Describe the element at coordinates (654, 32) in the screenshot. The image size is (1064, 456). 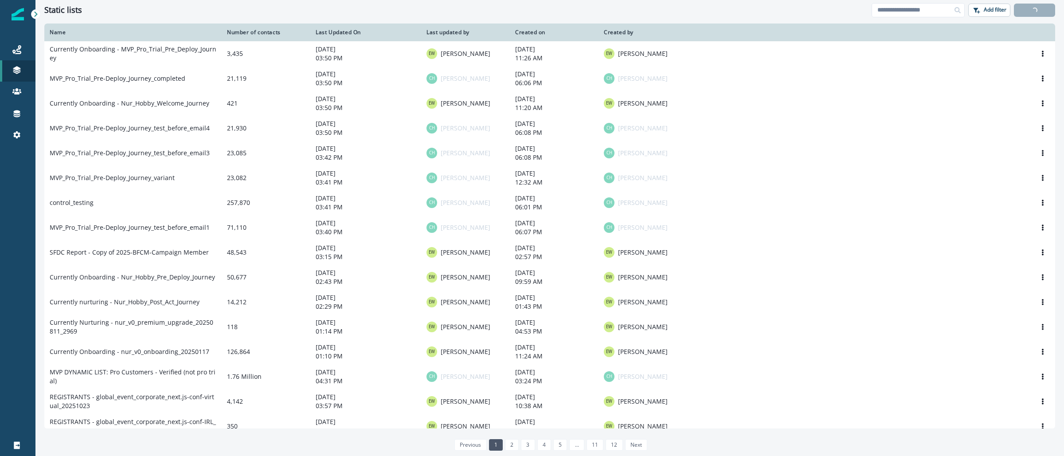
I see `div: Created by` at that location.